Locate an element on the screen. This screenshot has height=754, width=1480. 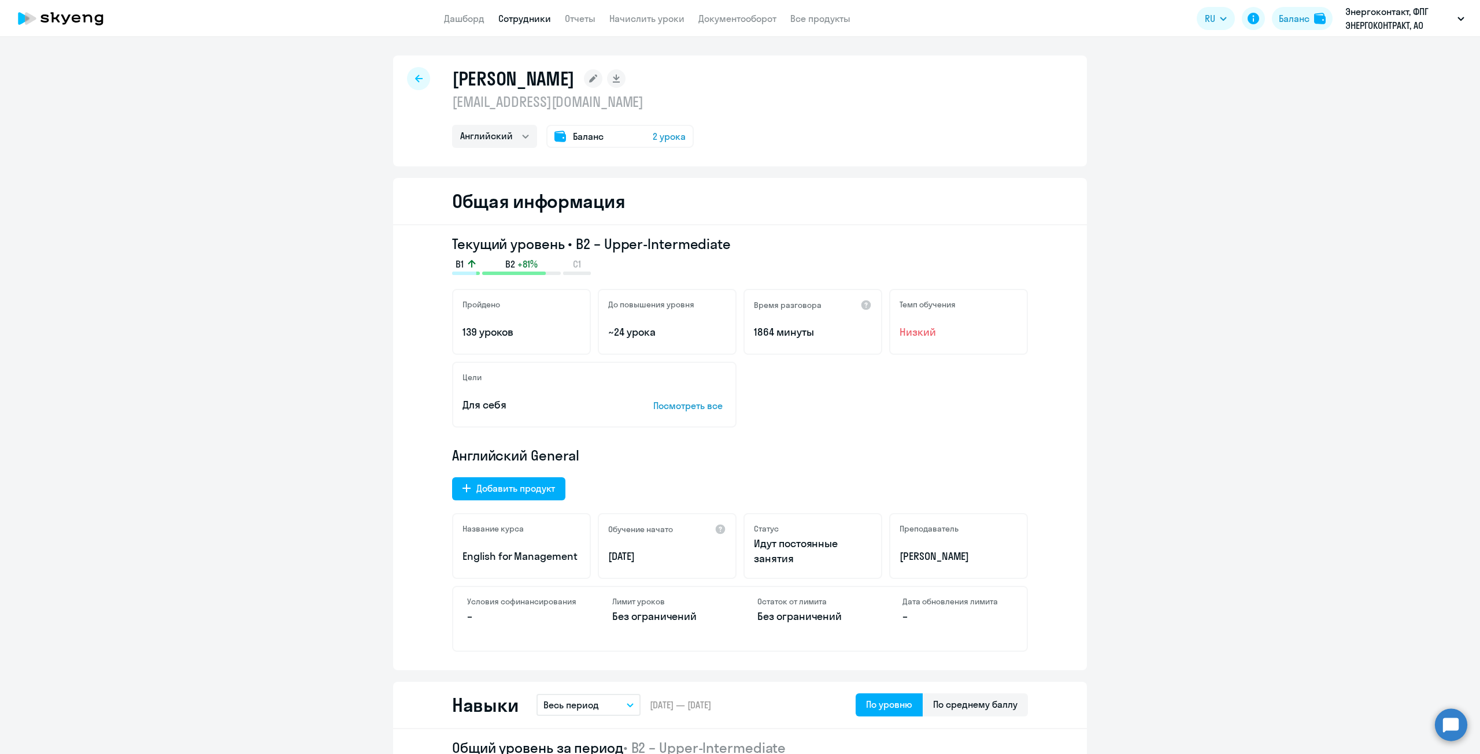
span: B1 is located at coordinates (459, 264).